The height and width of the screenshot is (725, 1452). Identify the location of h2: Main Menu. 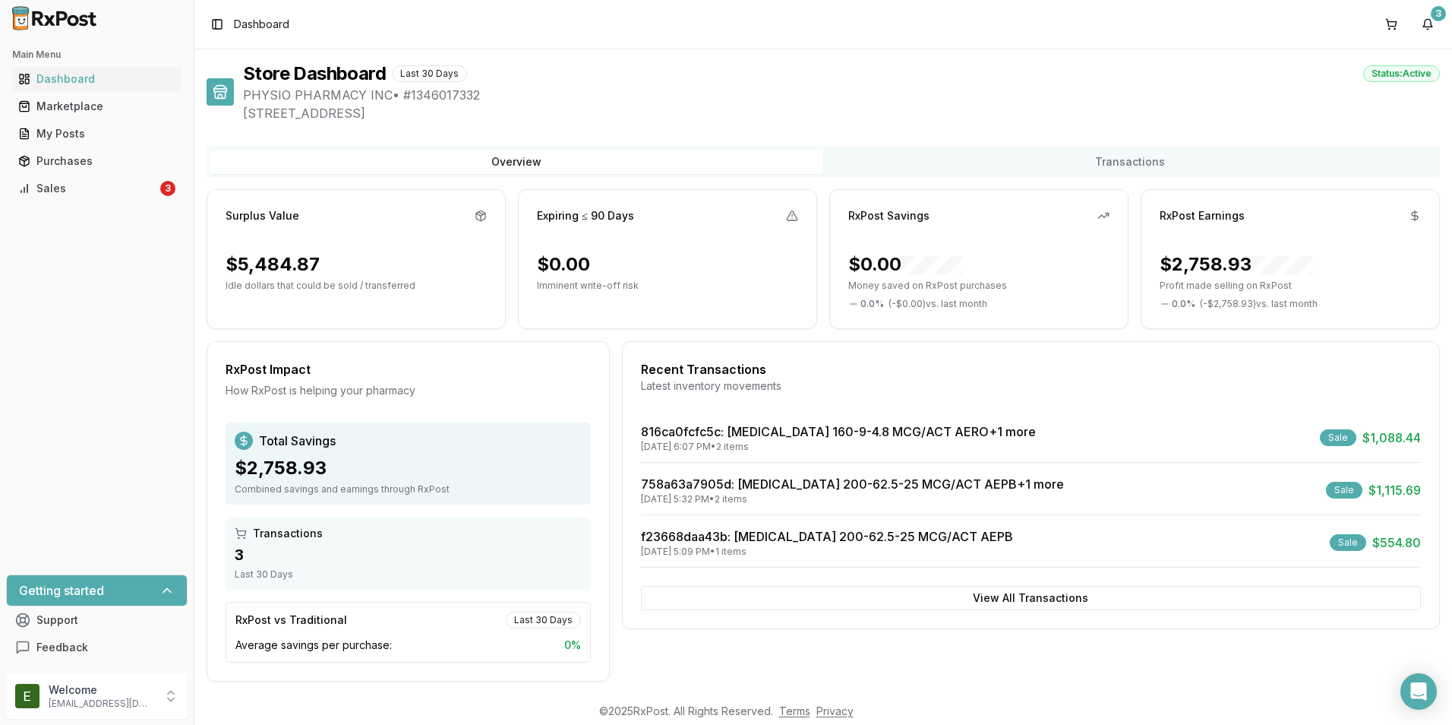
(96, 55).